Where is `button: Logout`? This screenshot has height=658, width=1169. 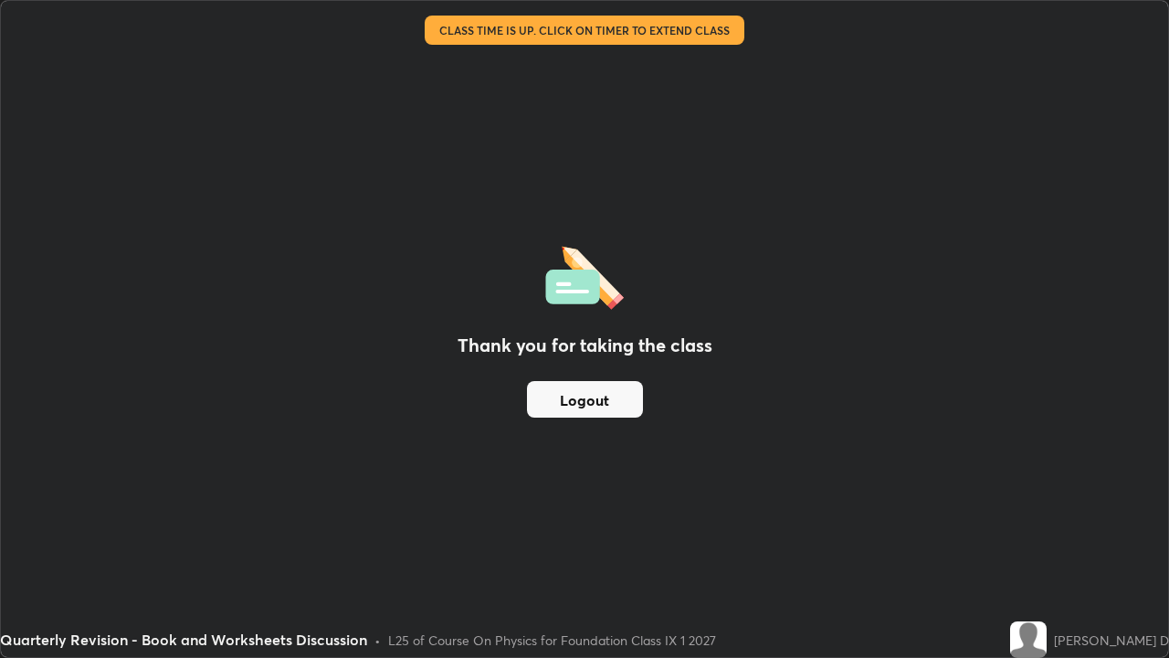 button: Logout is located at coordinates (585, 399).